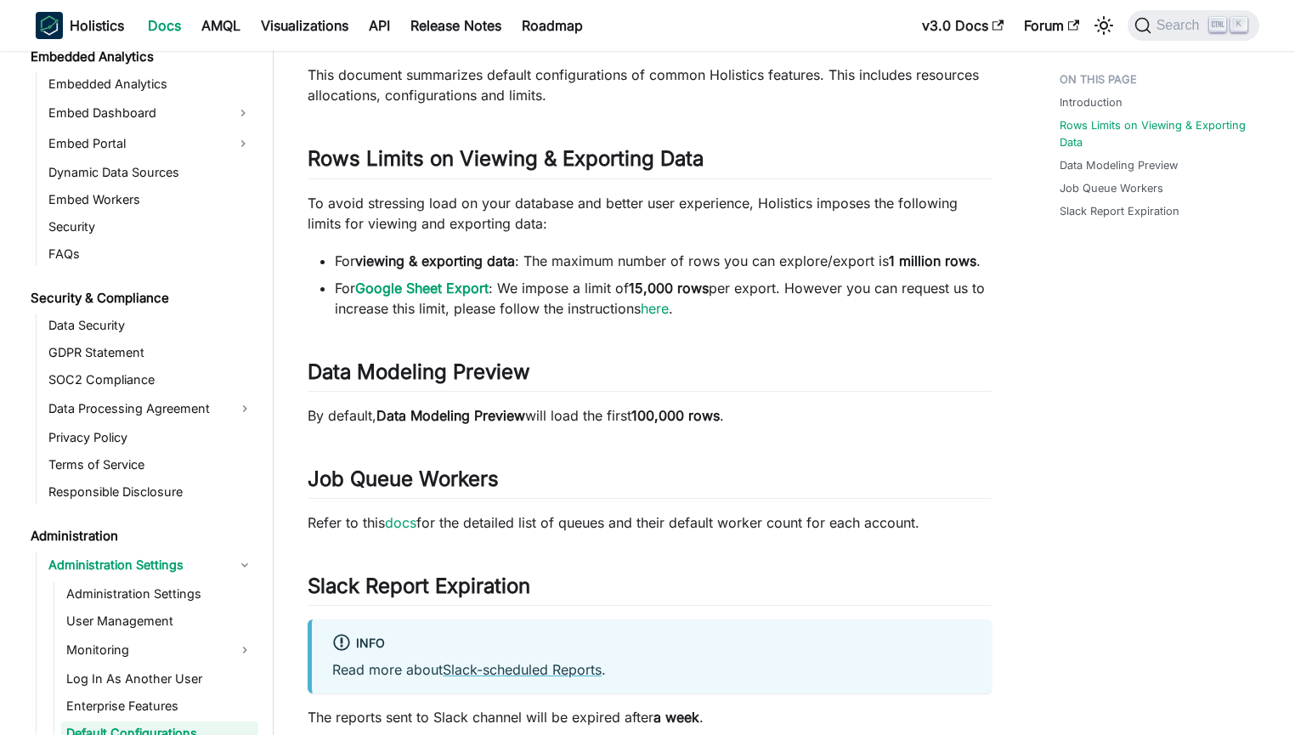  I want to click on a: Administration, so click(142, 536).